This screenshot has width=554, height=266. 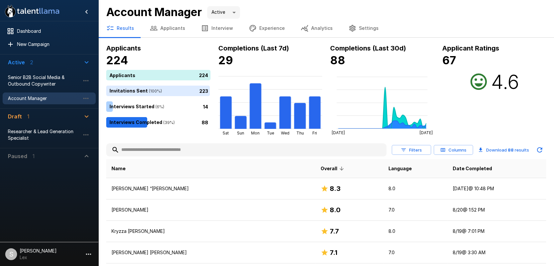 I want to click on p: 223, so click(x=204, y=91).